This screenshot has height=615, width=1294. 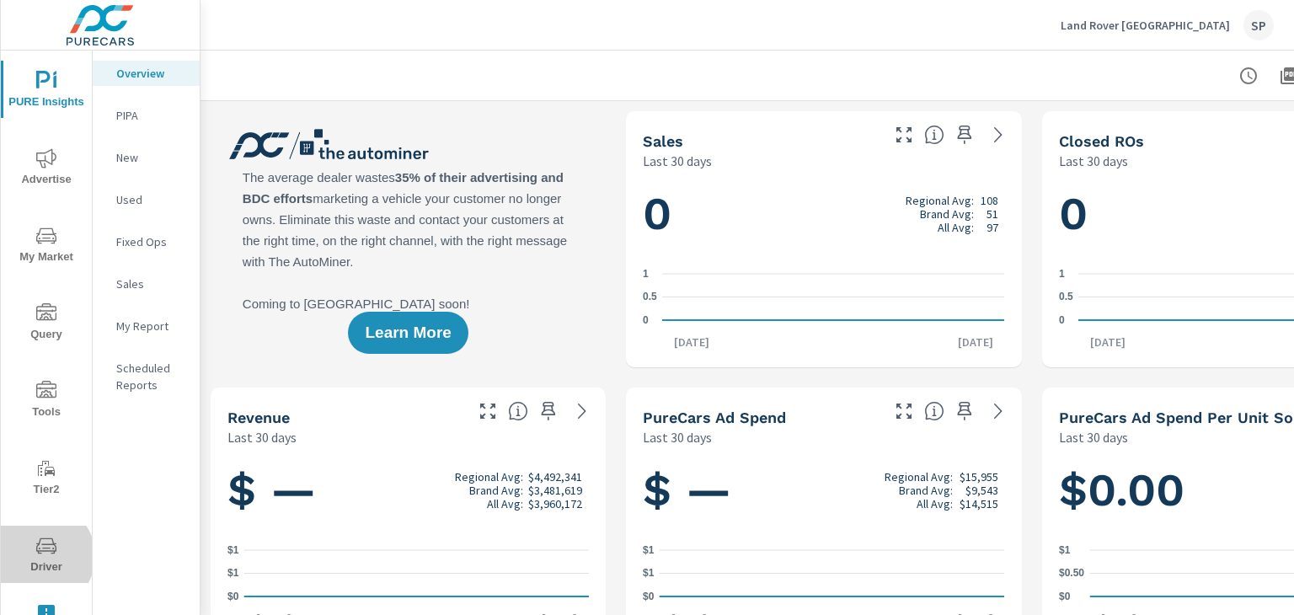 What do you see at coordinates (1101, 141) in the screenshot?
I see `h5: Closed ROs` at bounding box center [1101, 141].